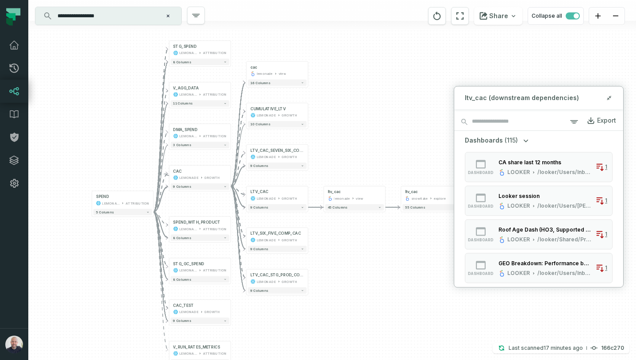 The width and height of the screenshot is (636, 360). I want to click on relative-time: Sep 8, 2025, 7:19 PM GMT+3, so click(563, 347).